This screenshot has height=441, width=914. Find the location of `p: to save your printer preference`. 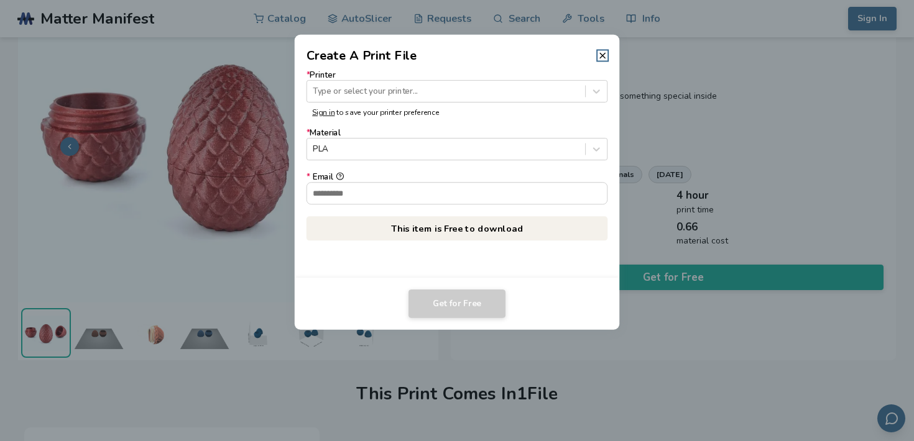

p: to save your printer preference is located at coordinates (457, 113).